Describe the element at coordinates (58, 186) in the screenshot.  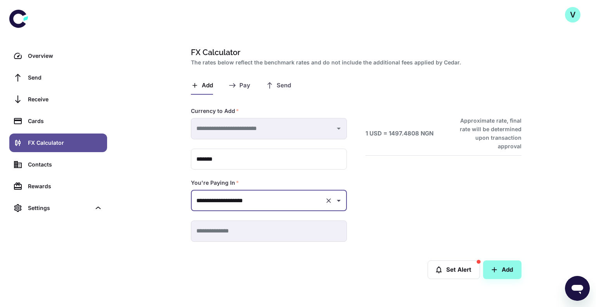
I see `a: Rewards` at that location.